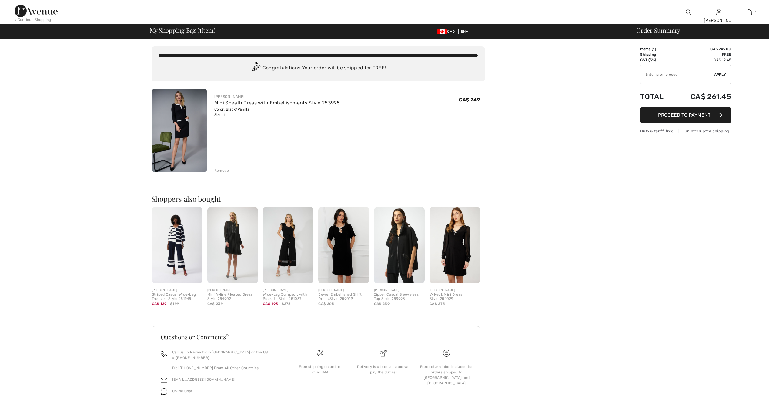 This screenshot has height=398, width=769. I want to click on span: My Shopping Bag ( Item), so click(182, 30).